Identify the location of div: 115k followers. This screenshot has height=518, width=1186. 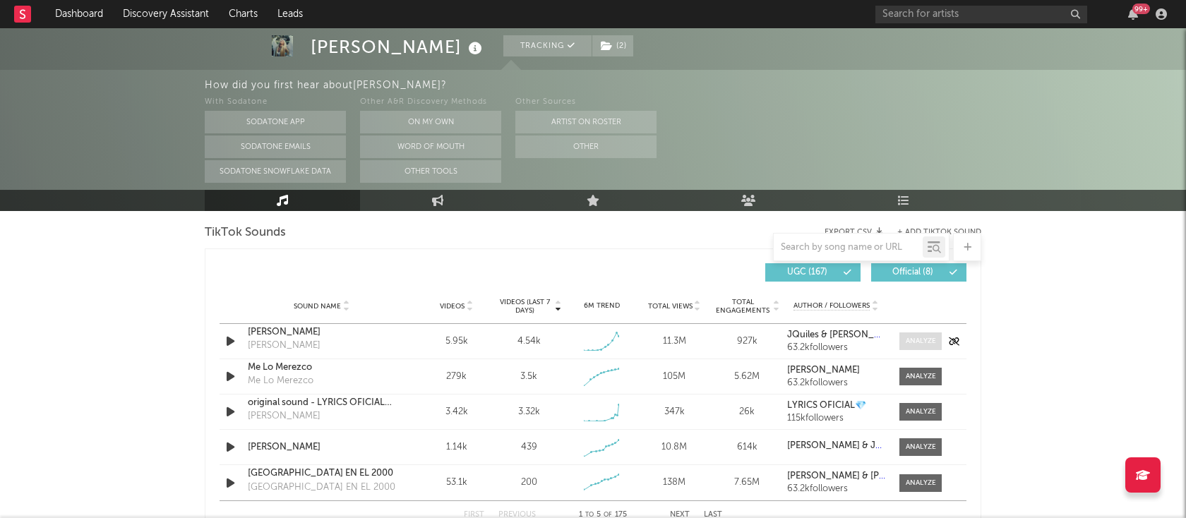
(836, 419).